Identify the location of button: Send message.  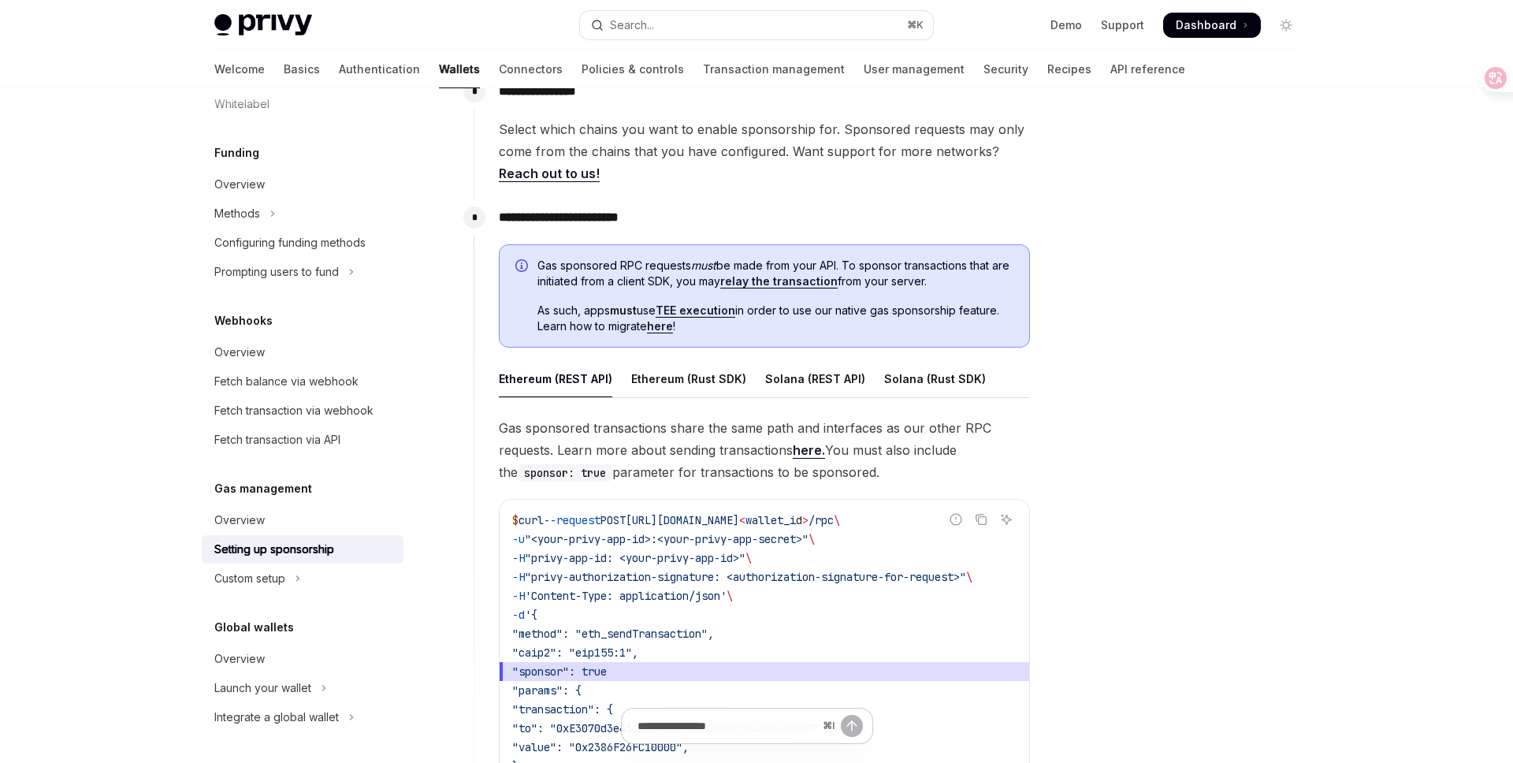
(852, 726).